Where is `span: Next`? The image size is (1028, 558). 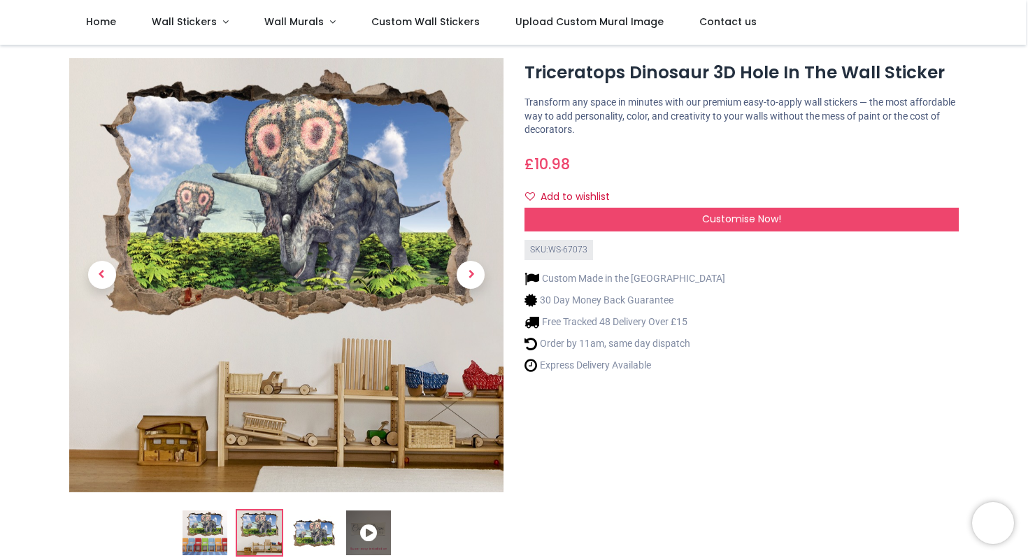
span: Next is located at coordinates (471, 275).